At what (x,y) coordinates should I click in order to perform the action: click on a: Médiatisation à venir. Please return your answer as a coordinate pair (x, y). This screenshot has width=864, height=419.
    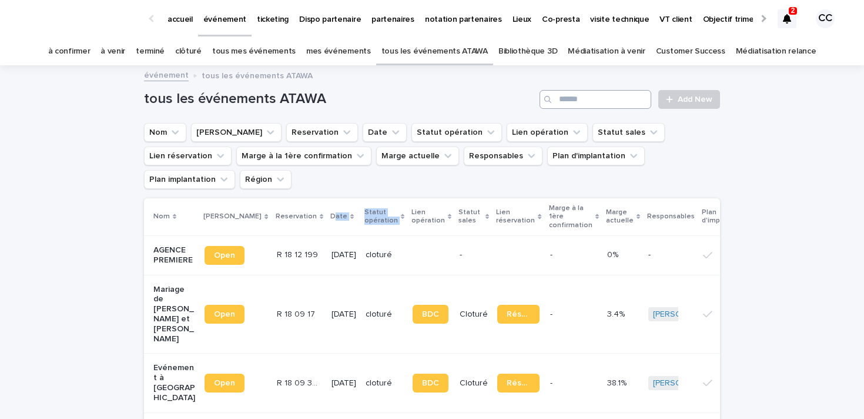
    Looking at the image, I should click on (607, 51).